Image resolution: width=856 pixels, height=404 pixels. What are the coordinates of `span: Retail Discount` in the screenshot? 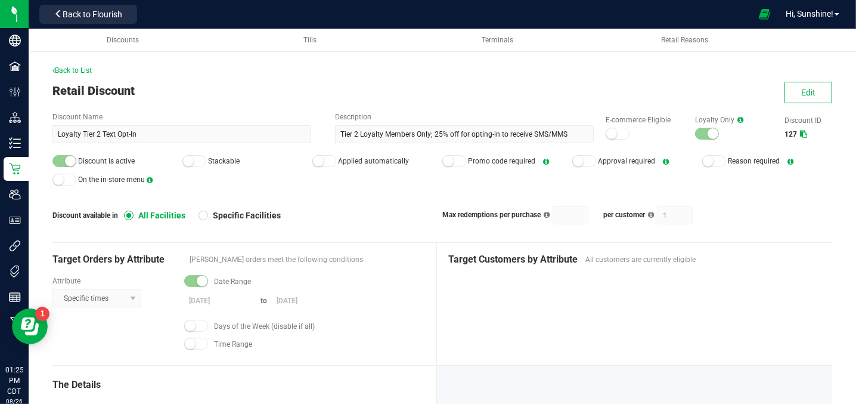 It's located at (94, 91).